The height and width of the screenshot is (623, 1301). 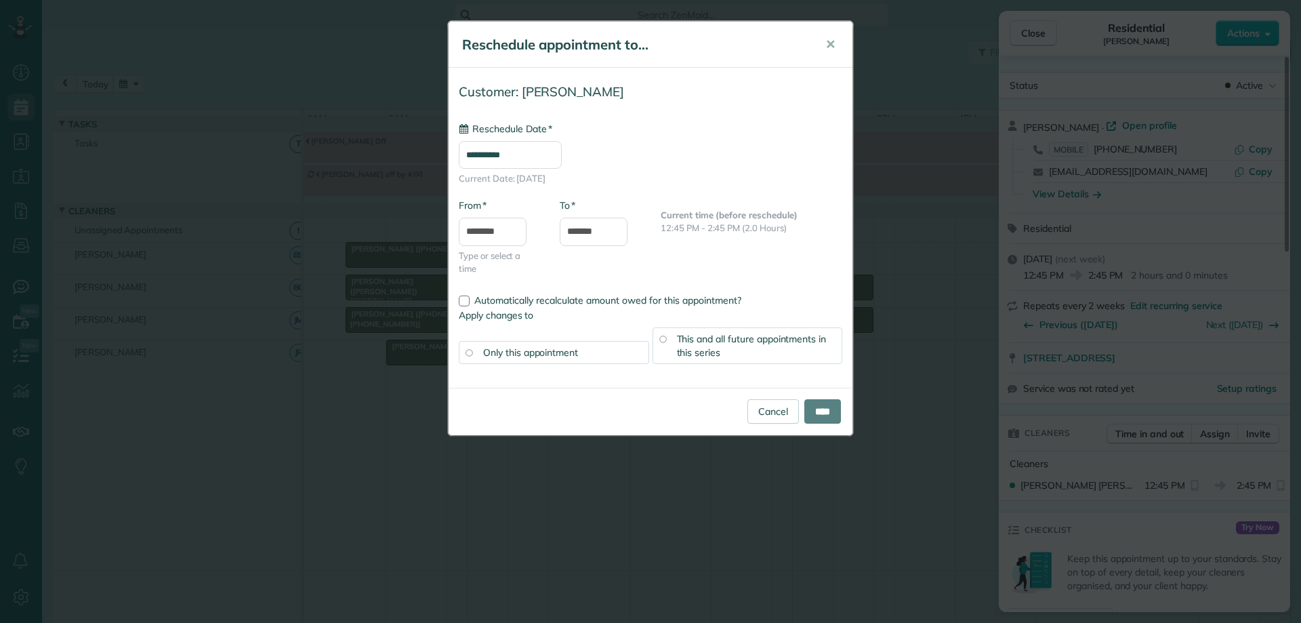 What do you see at coordinates (752, 346) in the screenshot?
I see `span: This and all future appointments in this series` at bounding box center [752, 346].